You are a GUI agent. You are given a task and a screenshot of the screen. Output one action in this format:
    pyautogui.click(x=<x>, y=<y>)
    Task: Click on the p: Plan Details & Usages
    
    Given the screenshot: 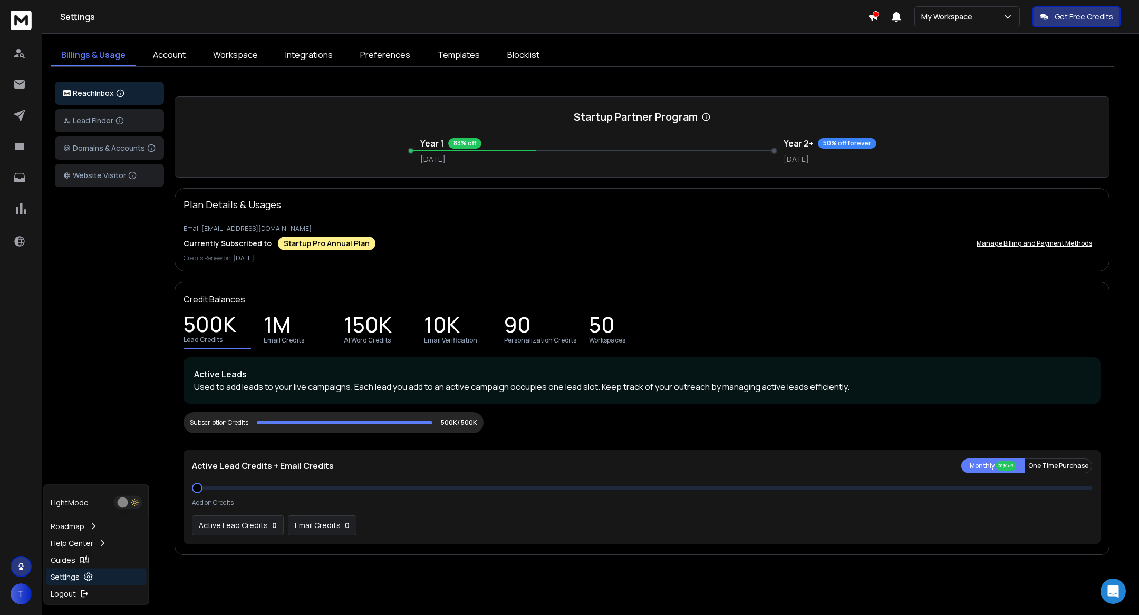 What is the action you would take?
    pyautogui.click(x=232, y=205)
    